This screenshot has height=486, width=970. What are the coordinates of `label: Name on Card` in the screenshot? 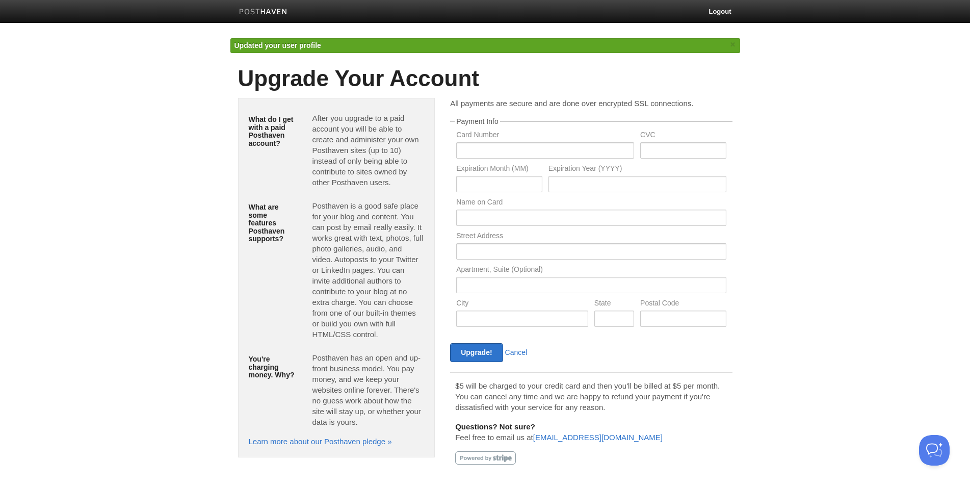 It's located at (591, 203).